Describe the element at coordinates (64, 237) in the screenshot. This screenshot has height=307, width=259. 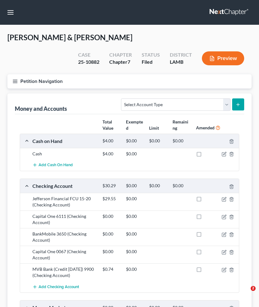
I see `div: BankMobile 3650 (Checking Account)` at that location.